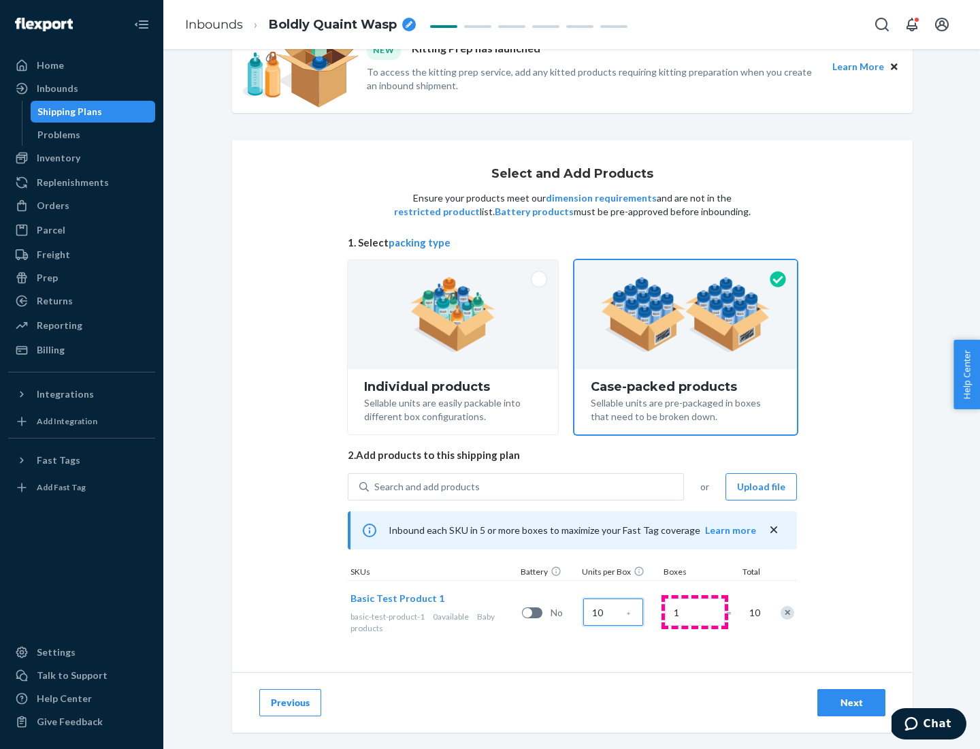 Image resolution: width=980 pixels, height=749 pixels. I want to click on div: Fast Tags, so click(59, 460).